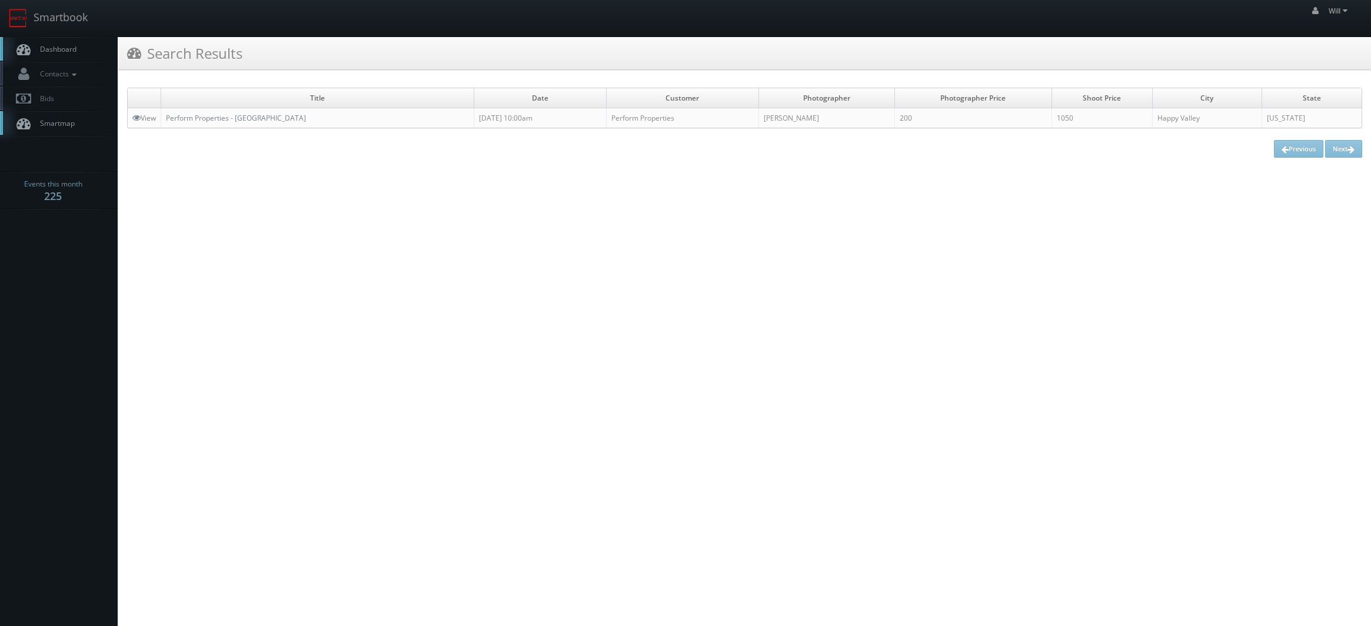  I want to click on span: Smartmap, so click(54, 123).